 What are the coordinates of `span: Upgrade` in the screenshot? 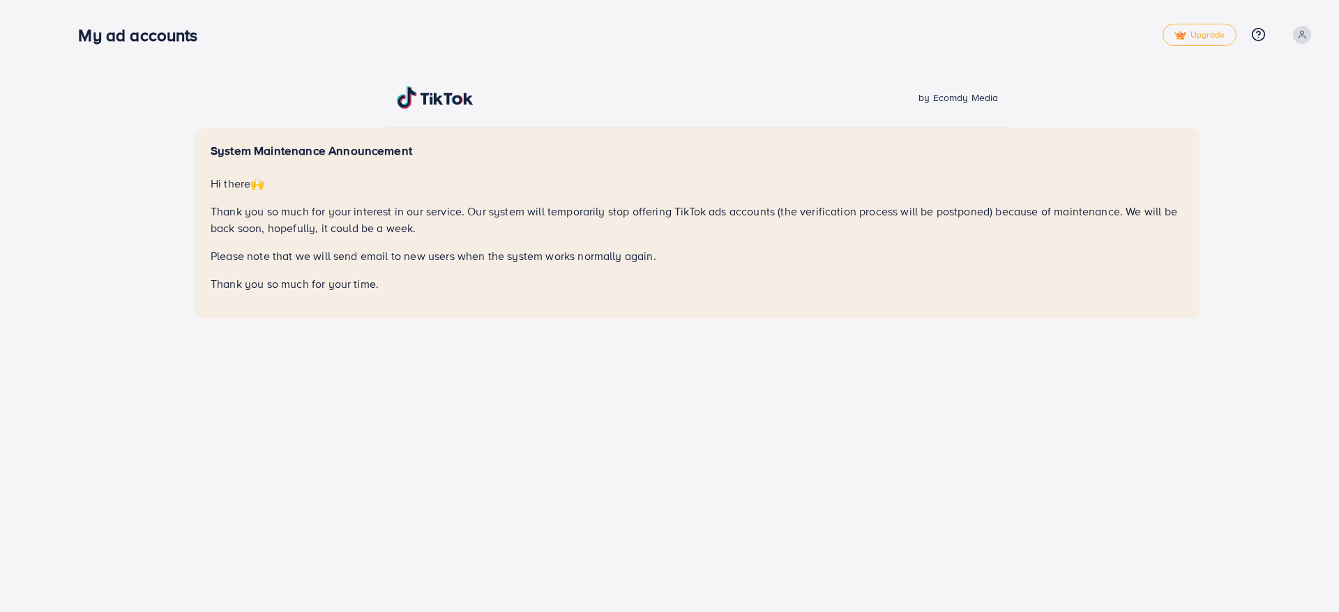 It's located at (1199, 35).